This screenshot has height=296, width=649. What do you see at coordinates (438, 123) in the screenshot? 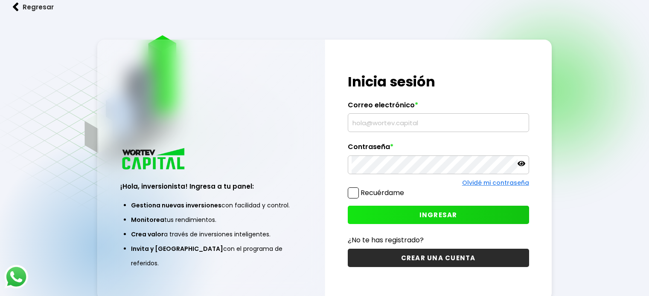
I see `input: hola@wortev.capital` at bounding box center [438, 123].